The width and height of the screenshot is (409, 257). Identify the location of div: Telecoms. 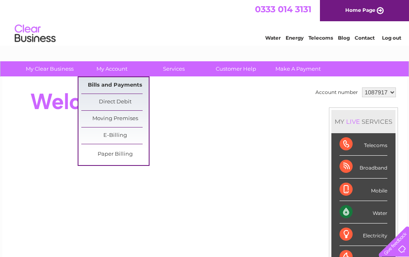
(364, 144).